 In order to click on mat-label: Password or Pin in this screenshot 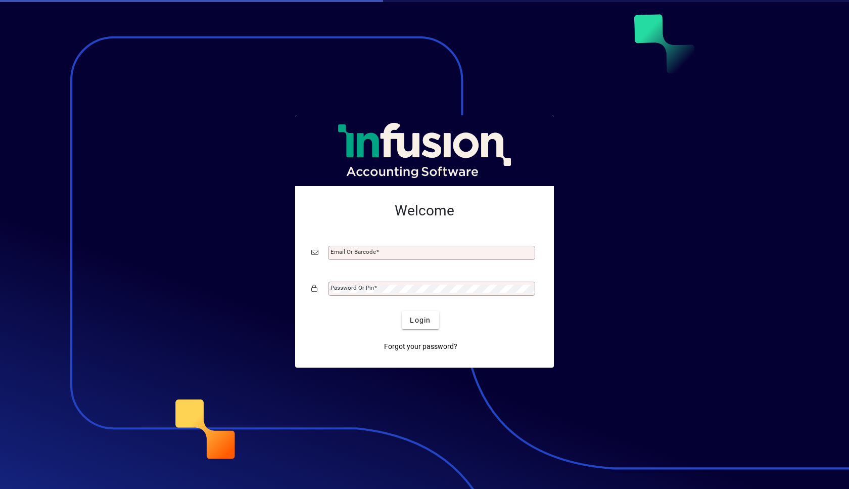, I will do `click(352, 287)`.